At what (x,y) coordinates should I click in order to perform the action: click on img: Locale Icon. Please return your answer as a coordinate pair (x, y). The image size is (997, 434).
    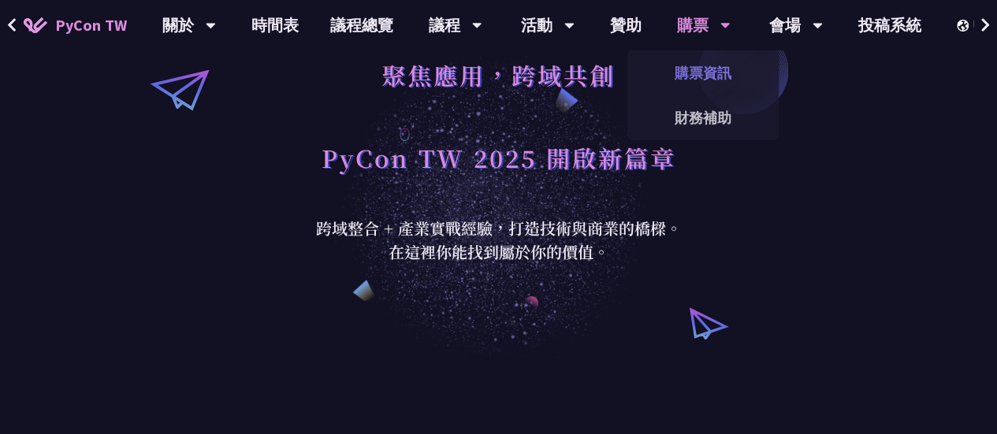
    Looking at the image, I should click on (965, 25).